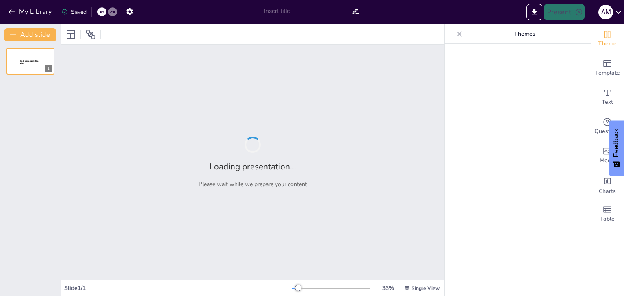 This screenshot has width=624, height=296. What do you see at coordinates (607, 185) in the screenshot?
I see `div: Add charts and graphs` at bounding box center [607, 185].